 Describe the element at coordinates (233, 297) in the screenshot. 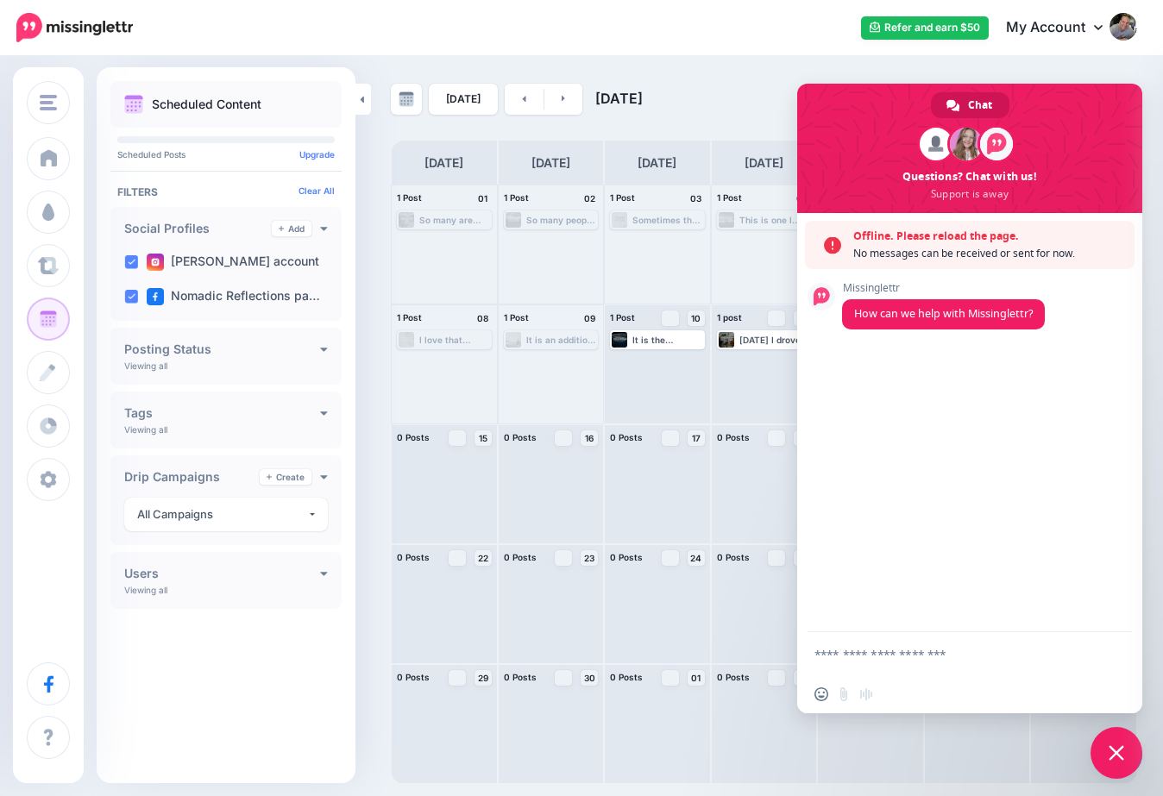

I see `label: Nomadic Reflections pa…` at that location.